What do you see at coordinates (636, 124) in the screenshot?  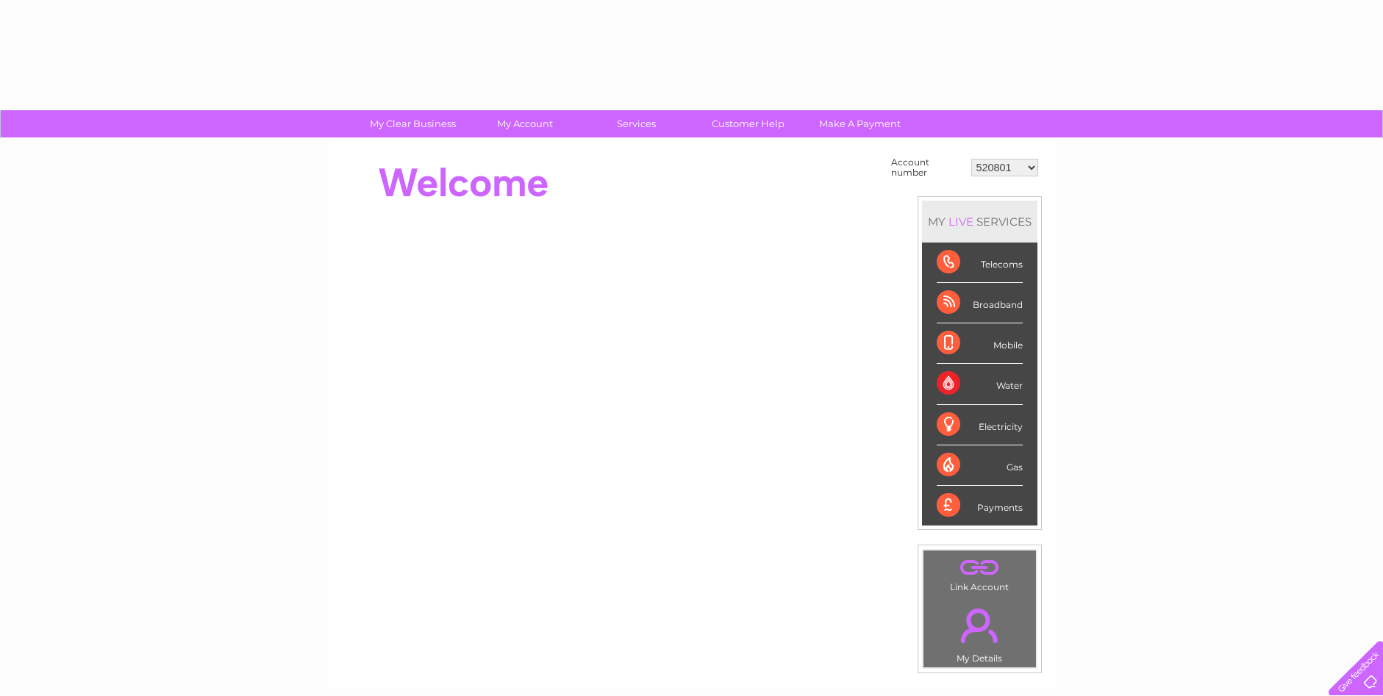 I see `a: Services` at bounding box center [636, 124].